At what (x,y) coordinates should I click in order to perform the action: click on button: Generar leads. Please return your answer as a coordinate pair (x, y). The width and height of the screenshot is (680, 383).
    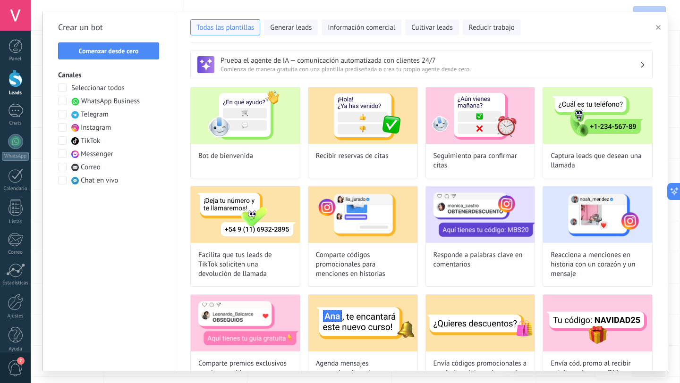
    Looking at the image, I should click on (291, 27).